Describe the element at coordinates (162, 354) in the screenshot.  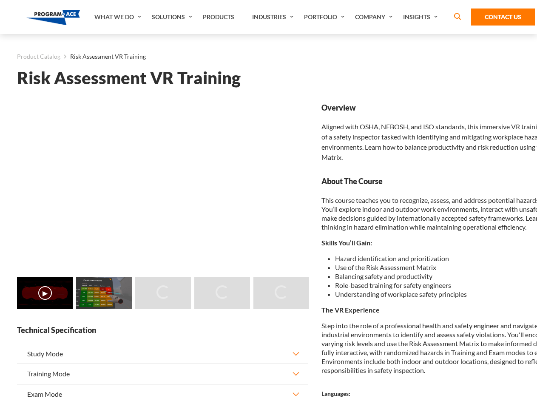
I see `button: Study Mode` at that location.